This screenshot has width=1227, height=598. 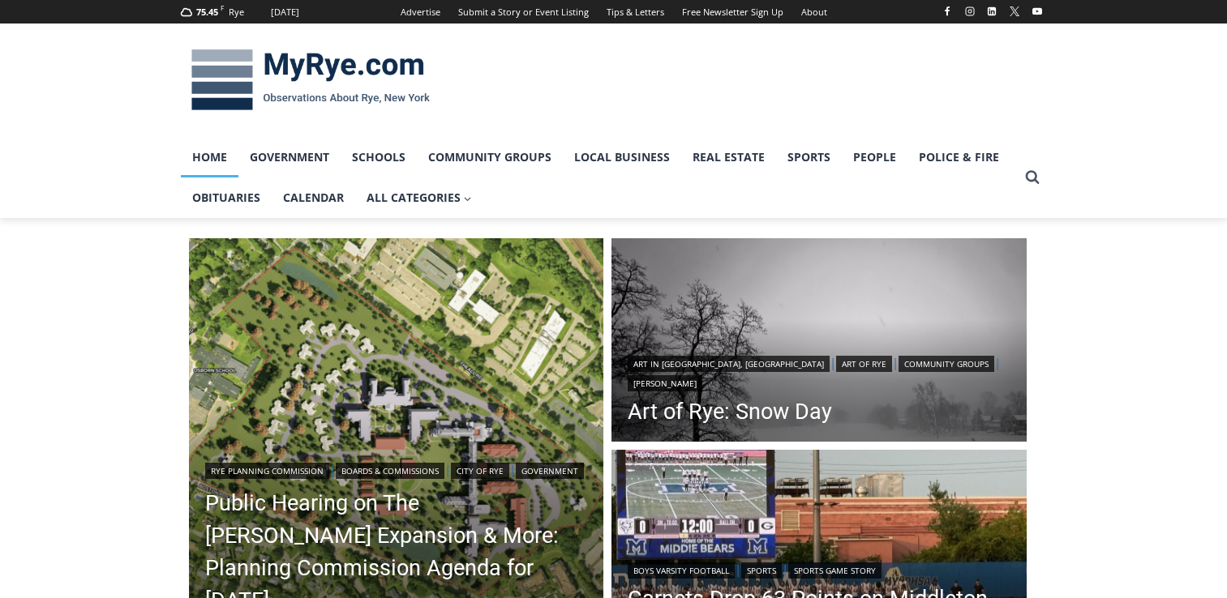 What do you see at coordinates (874, 157) in the screenshot?
I see `a: People` at bounding box center [874, 157].